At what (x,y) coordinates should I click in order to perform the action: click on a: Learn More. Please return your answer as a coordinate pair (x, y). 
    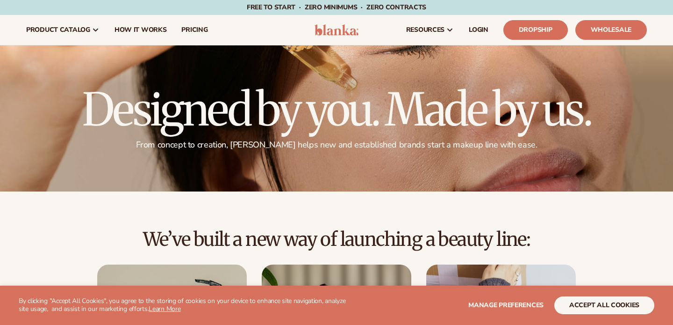
    Looking at the image, I should click on (165, 308).